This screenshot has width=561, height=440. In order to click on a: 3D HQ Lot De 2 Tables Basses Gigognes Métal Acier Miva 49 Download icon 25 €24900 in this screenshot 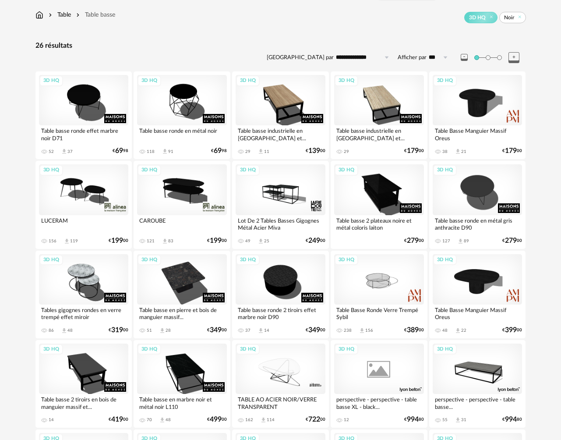, I will do `click(281, 205)`.